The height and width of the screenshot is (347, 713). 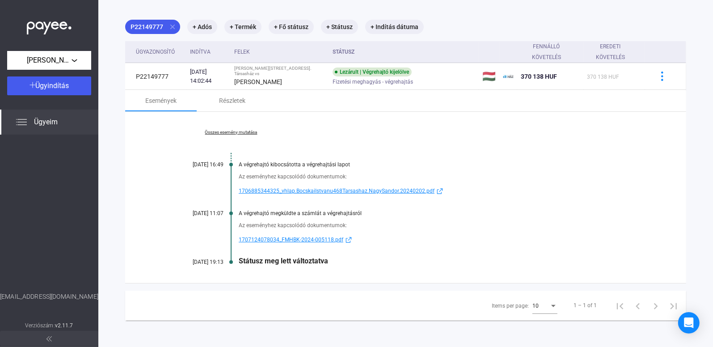 What do you see at coordinates (394, 27) in the screenshot?
I see `mat-chip: + Indítás dátuma` at bounding box center [394, 27].